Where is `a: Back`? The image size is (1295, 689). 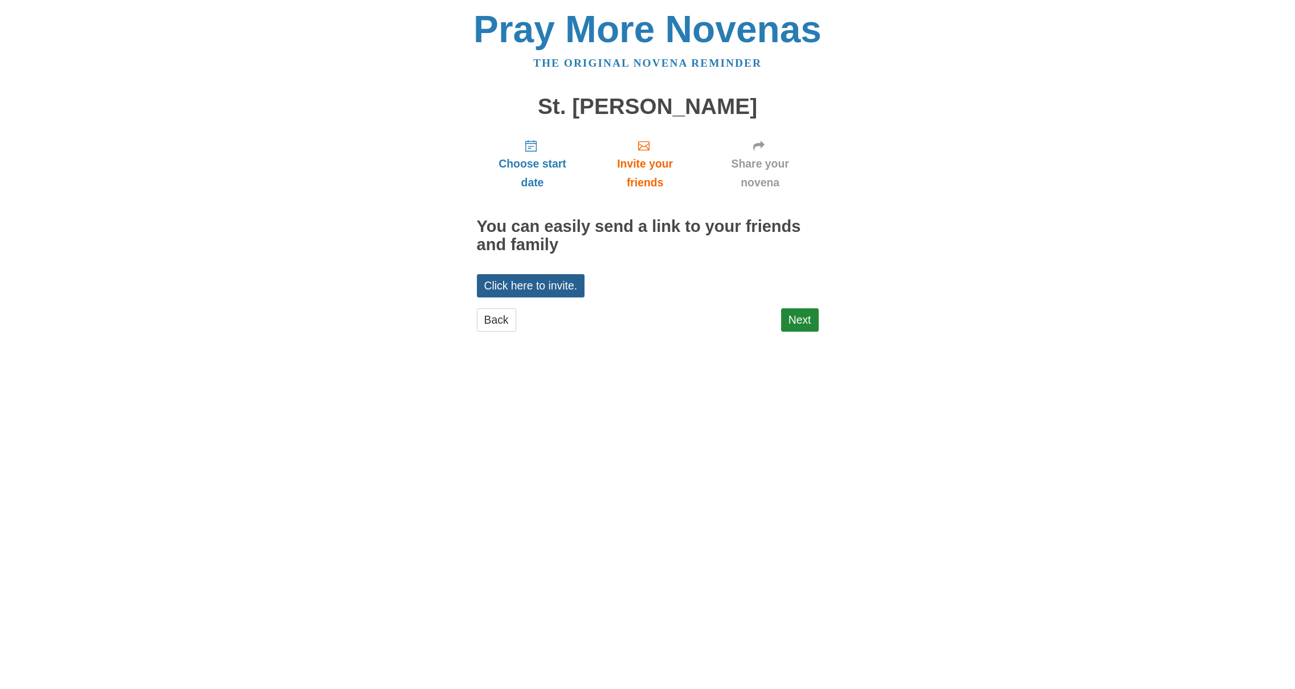
a: Back is located at coordinates (496, 320).